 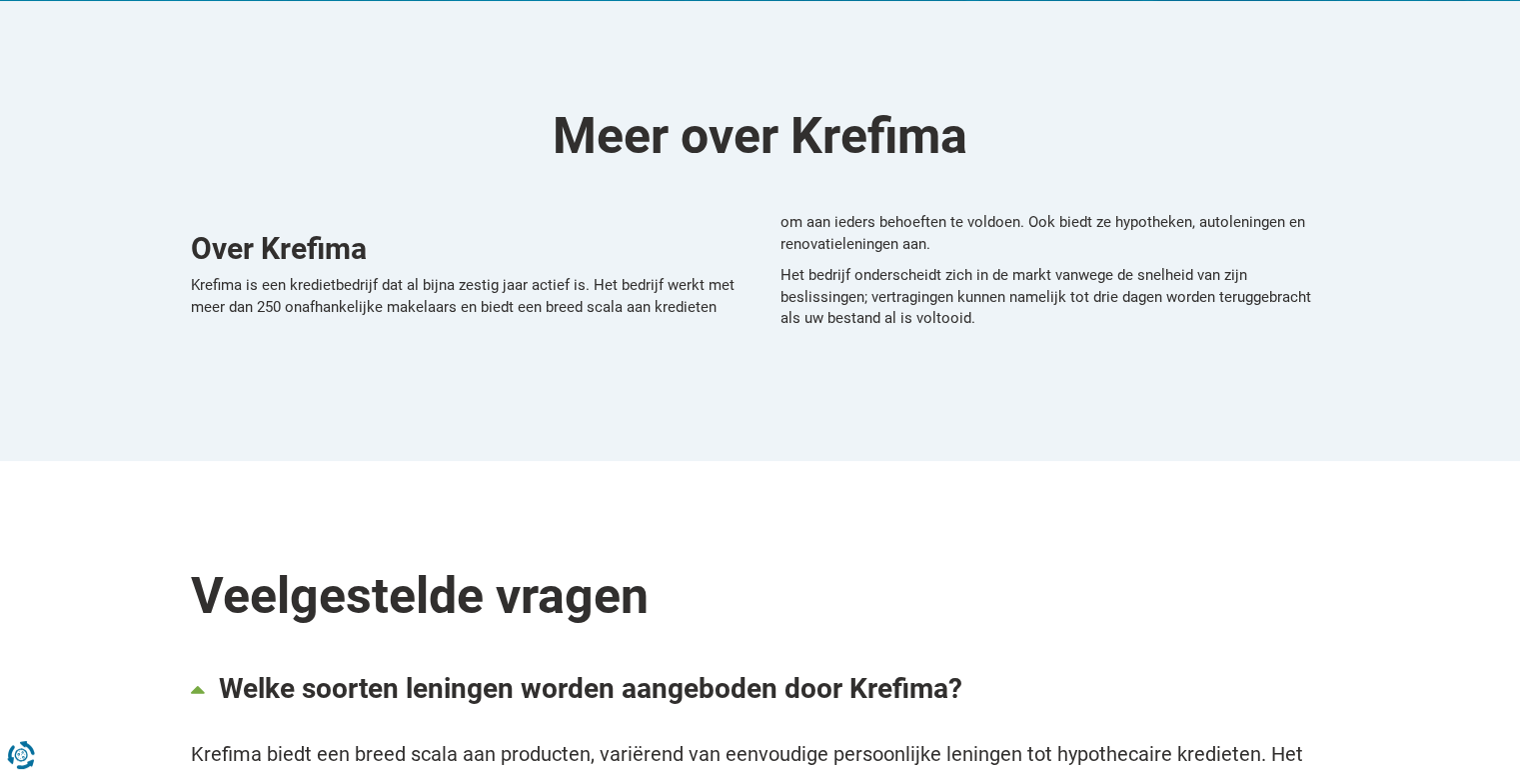 What do you see at coordinates (761, 136) in the screenshot?
I see `div: Meer over Krefima` at bounding box center [761, 136].